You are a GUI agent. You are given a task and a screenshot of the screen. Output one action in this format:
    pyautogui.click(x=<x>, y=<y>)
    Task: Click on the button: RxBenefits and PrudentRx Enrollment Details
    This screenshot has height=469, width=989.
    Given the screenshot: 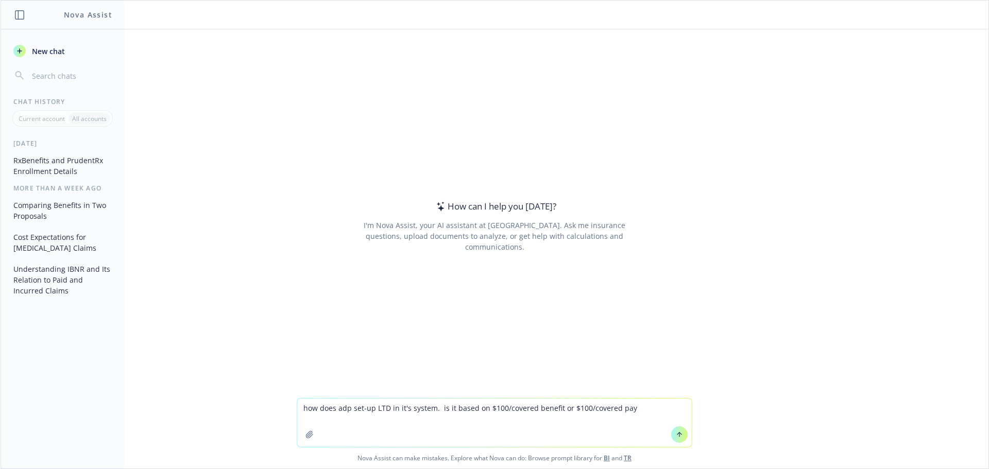 What is the action you would take?
    pyautogui.click(x=62, y=166)
    